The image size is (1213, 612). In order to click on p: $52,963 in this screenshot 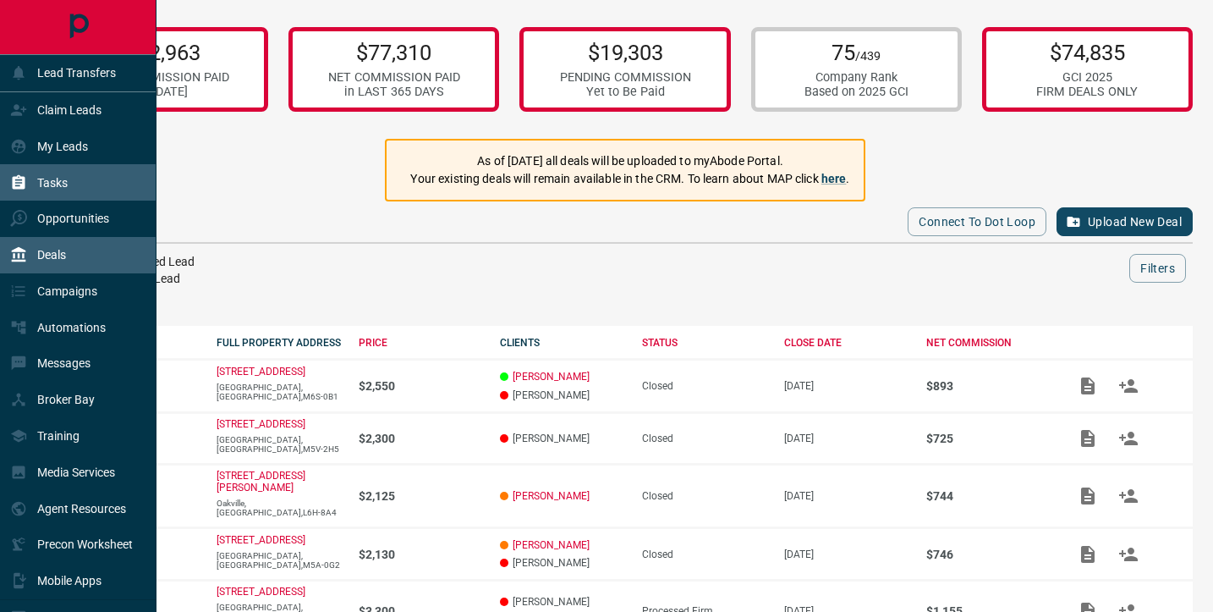, I will do `click(163, 52)`.